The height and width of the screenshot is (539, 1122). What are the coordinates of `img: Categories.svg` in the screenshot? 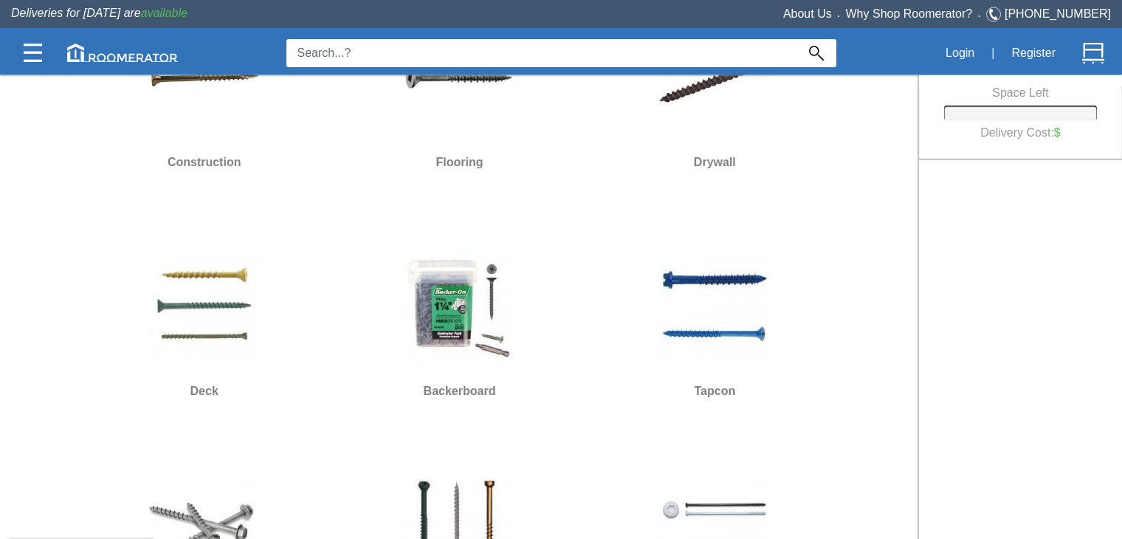 It's located at (32, 52).